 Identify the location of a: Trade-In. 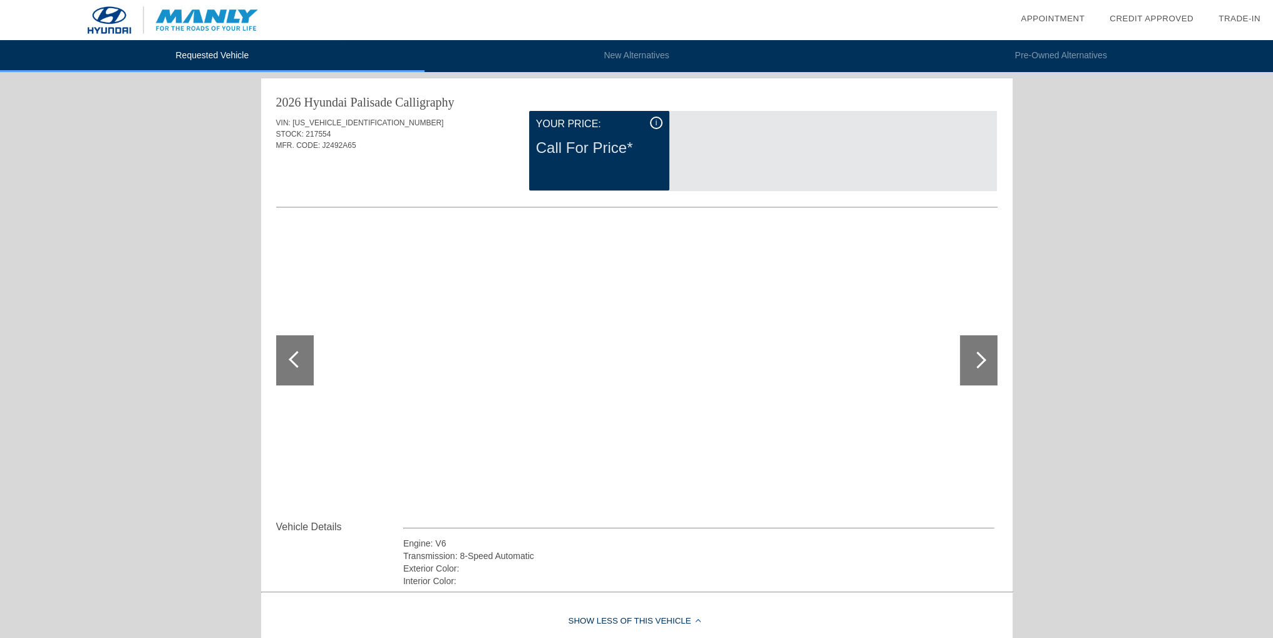
(1239, 18).